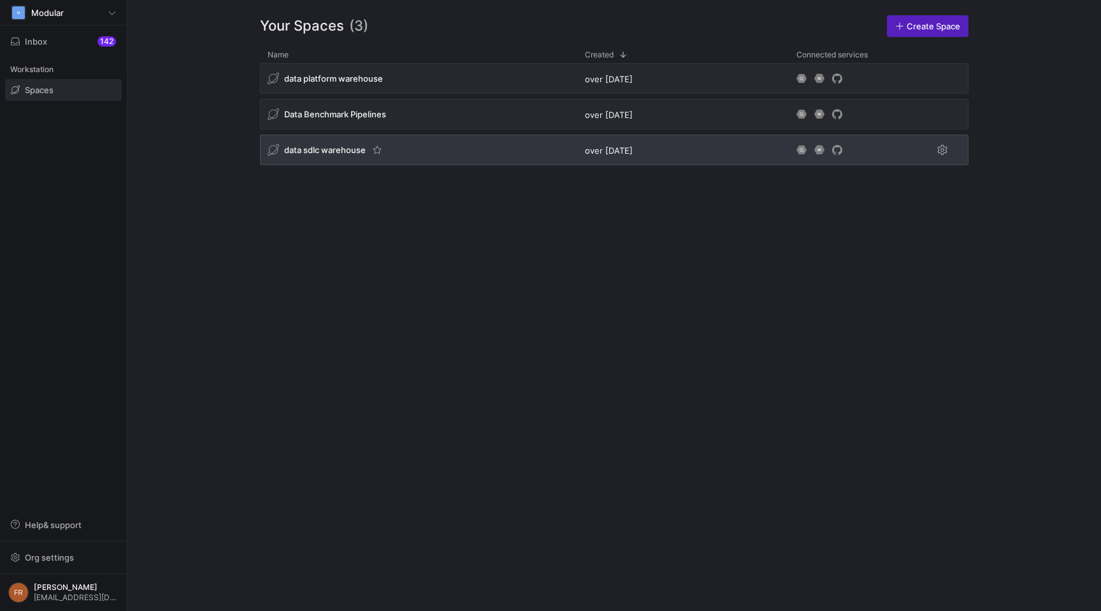 The width and height of the screenshot is (1101, 611). I want to click on span: data sdlc warehouse, so click(325, 150).